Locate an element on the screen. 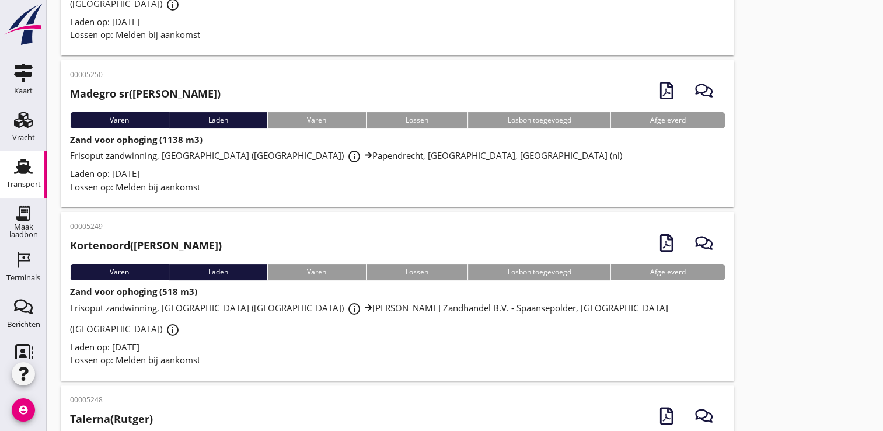 This screenshot has height=431, width=883. strong: Talerna is located at coordinates (90, 418).